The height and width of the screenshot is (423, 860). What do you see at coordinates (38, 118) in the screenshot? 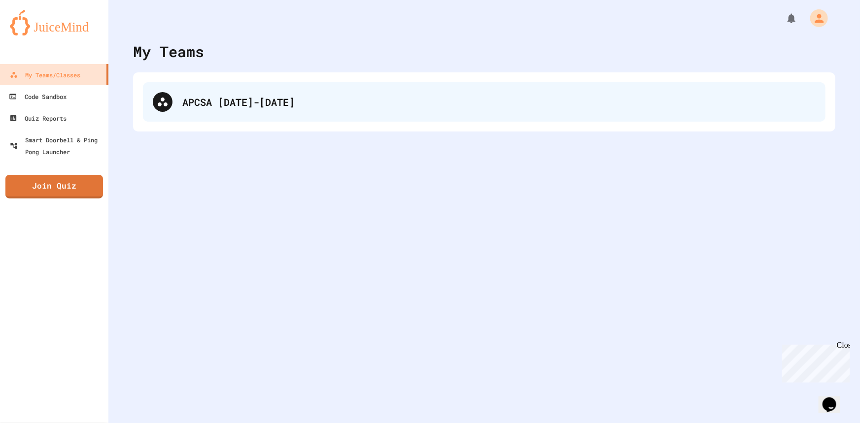
I see `div: Quiz Reports` at bounding box center [38, 118].